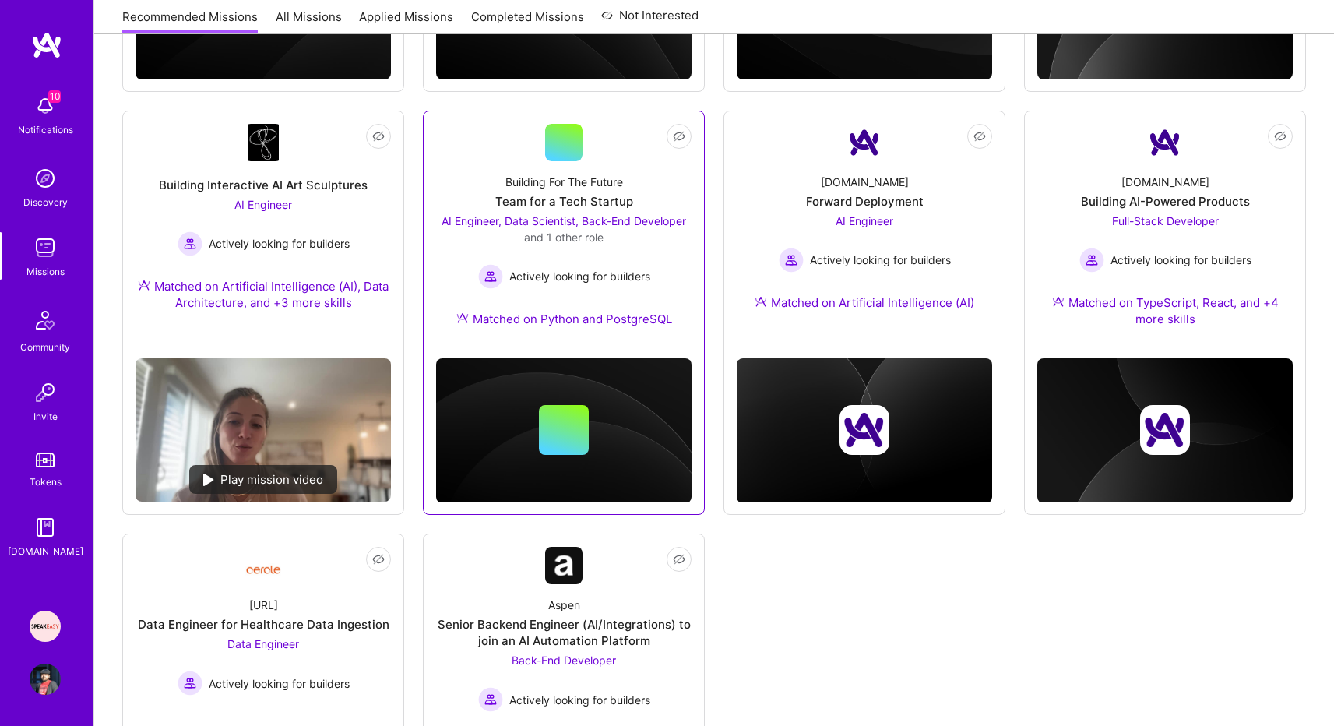  What do you see at coordinates (564, 604) in the screenshot?
I see `div: Aspen` at bounding box center [564, 604].